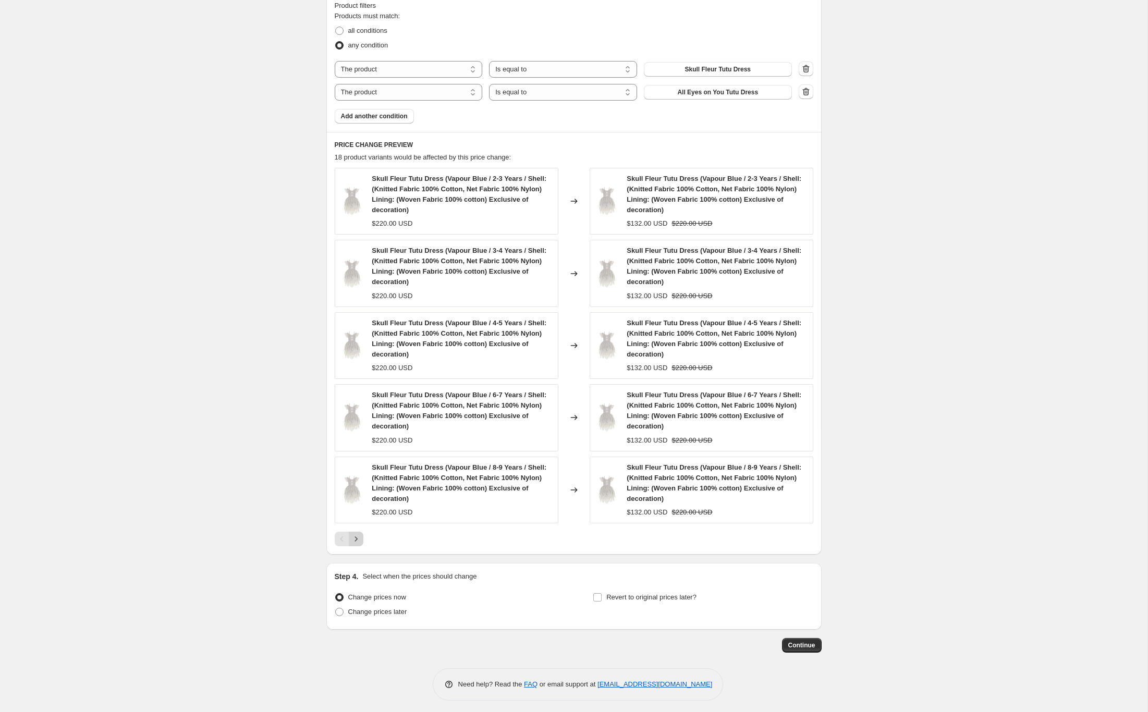 The width and height of the screenshot is (1148, 712). What do you see at coordinates (802, 646) in the screenshot?
I see `span: Continue` at bounding box center [802, 646].